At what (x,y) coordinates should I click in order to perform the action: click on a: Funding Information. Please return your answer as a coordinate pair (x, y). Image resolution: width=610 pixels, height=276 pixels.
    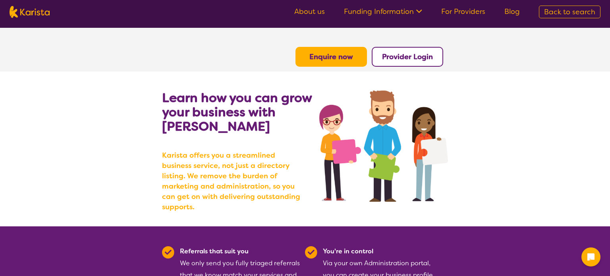
    Looking at the image, I should click on (383, 12).